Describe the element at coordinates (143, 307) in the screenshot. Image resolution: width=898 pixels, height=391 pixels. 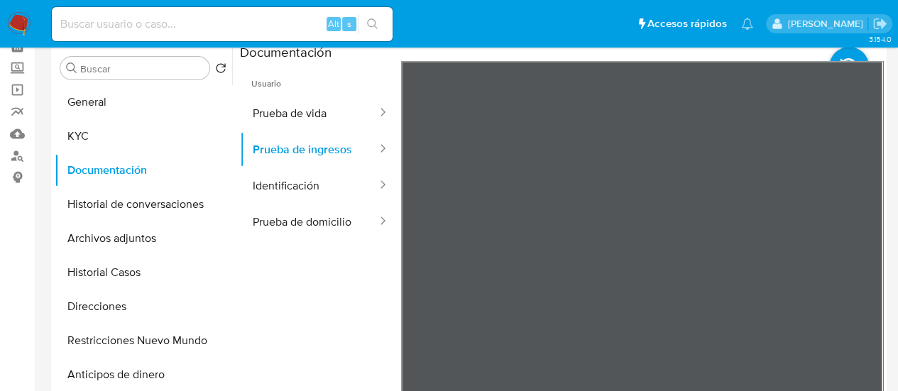
I see `button: Direcciones` at that location.